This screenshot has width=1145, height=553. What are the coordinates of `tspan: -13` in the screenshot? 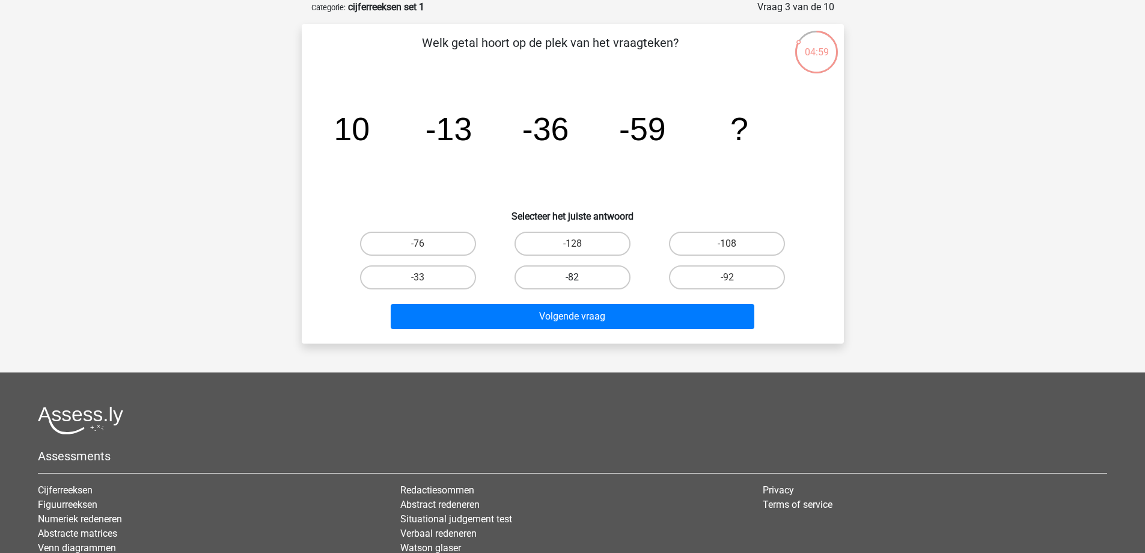 It's located at (449, 129).